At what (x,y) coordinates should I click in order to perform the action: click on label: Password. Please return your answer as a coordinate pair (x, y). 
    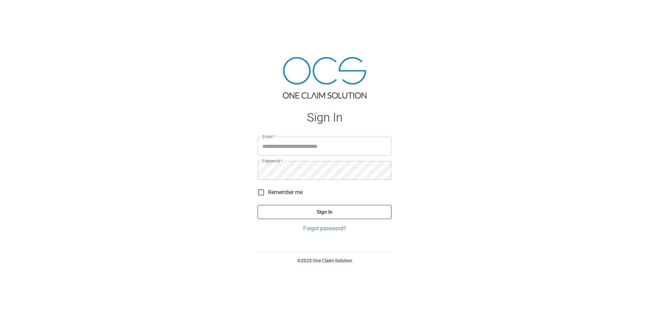
    Looking at the image, I should click on (272, 161).